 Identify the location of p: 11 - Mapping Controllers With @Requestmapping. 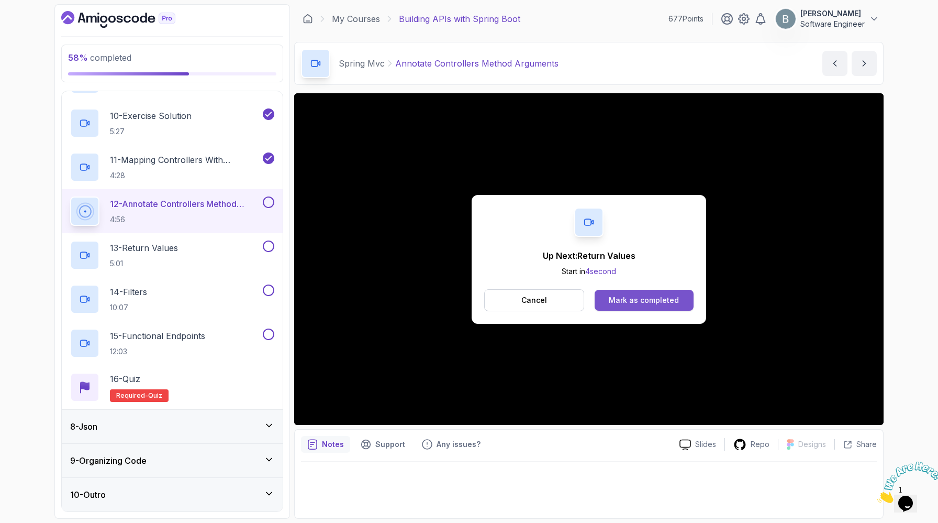
(185, 160).